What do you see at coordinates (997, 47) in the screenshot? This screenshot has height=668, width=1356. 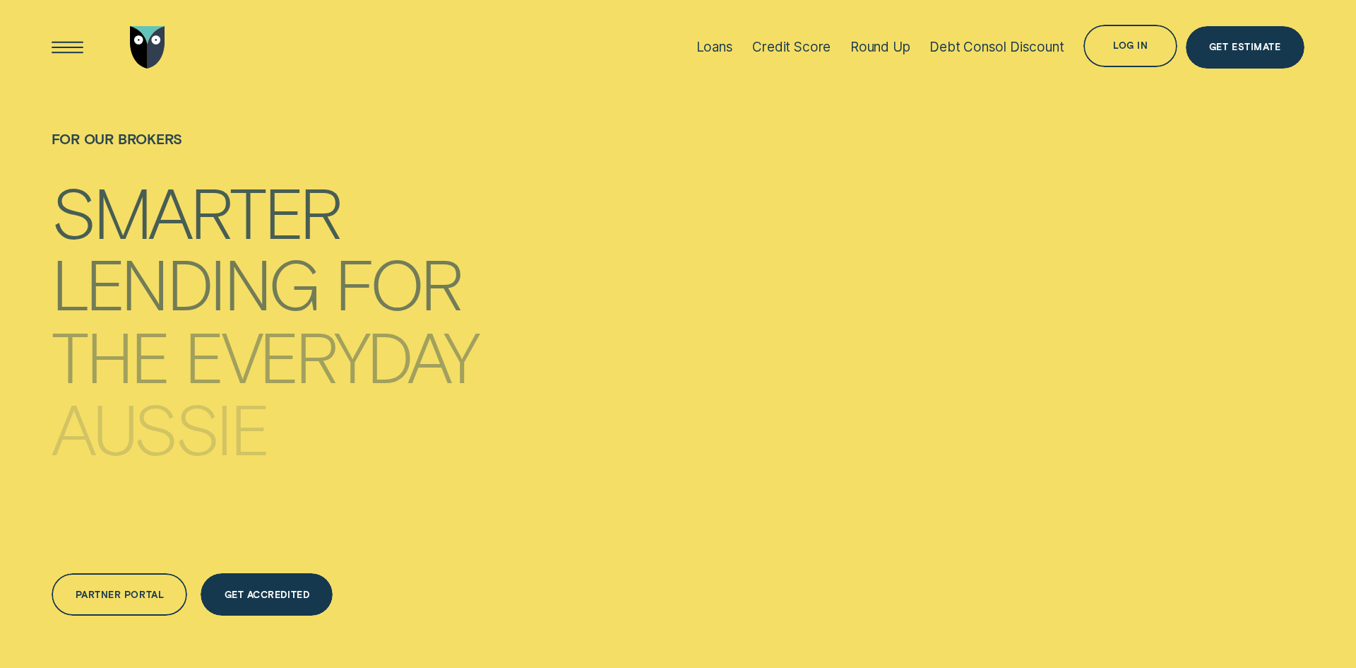 I see `div: Debt Consol Discount` at bounding box center [997, 47].